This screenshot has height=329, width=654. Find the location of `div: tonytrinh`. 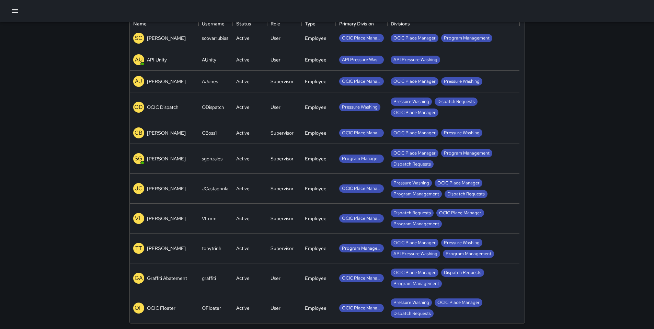

div: tonytrinh is located at coordinates (211, 248).